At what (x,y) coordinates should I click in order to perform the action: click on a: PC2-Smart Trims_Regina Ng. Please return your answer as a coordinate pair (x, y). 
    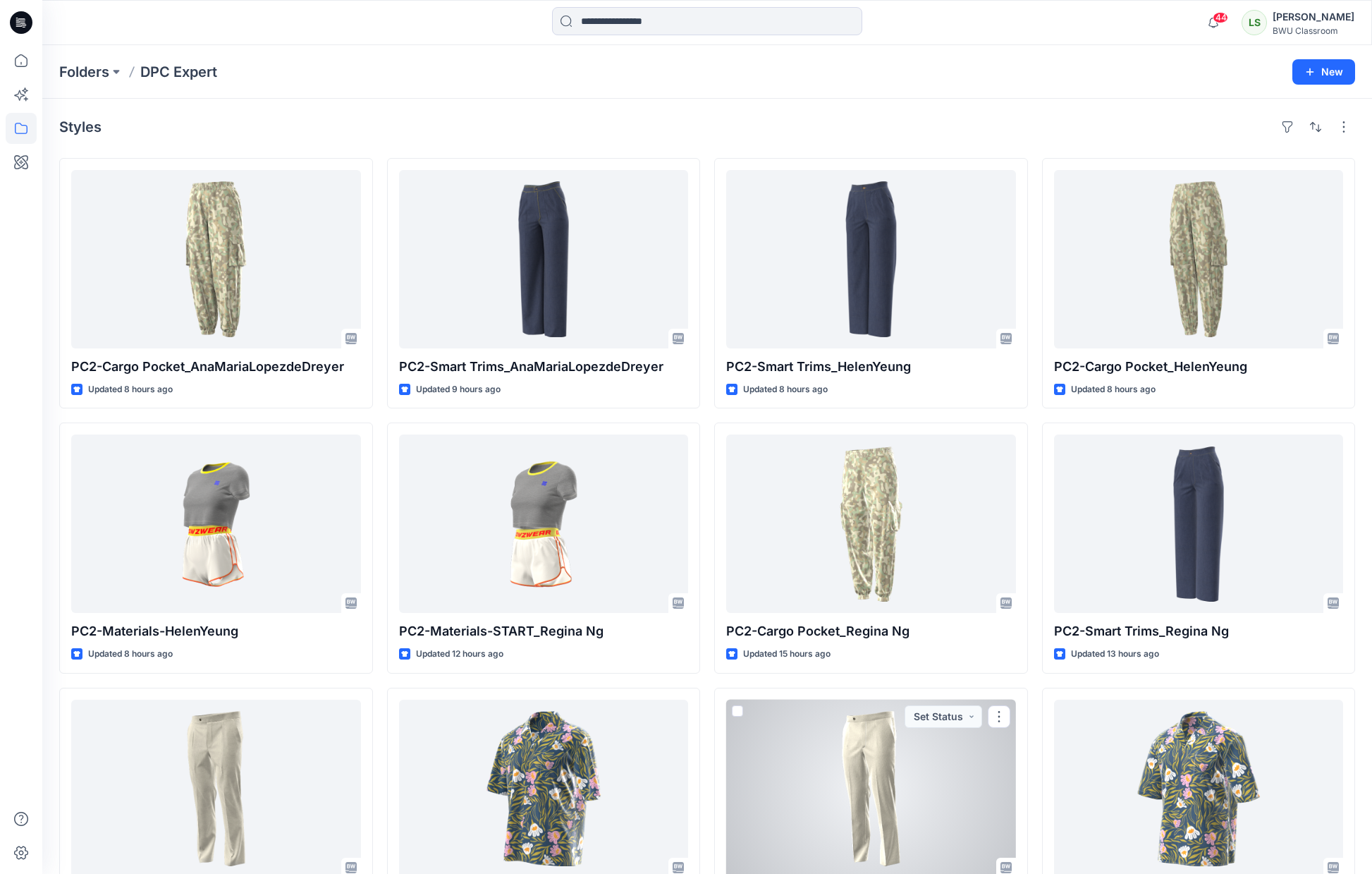
    Looking at the image, I should click on (1198, 523).